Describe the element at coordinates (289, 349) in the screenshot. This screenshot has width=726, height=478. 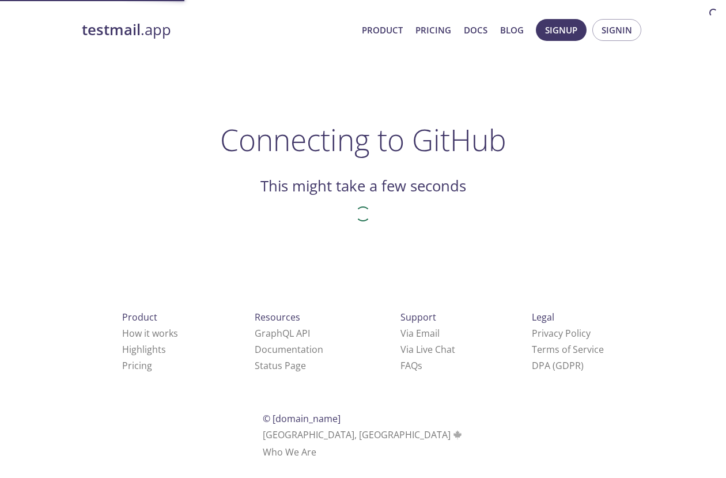
I see `a: Documentation` at that location.